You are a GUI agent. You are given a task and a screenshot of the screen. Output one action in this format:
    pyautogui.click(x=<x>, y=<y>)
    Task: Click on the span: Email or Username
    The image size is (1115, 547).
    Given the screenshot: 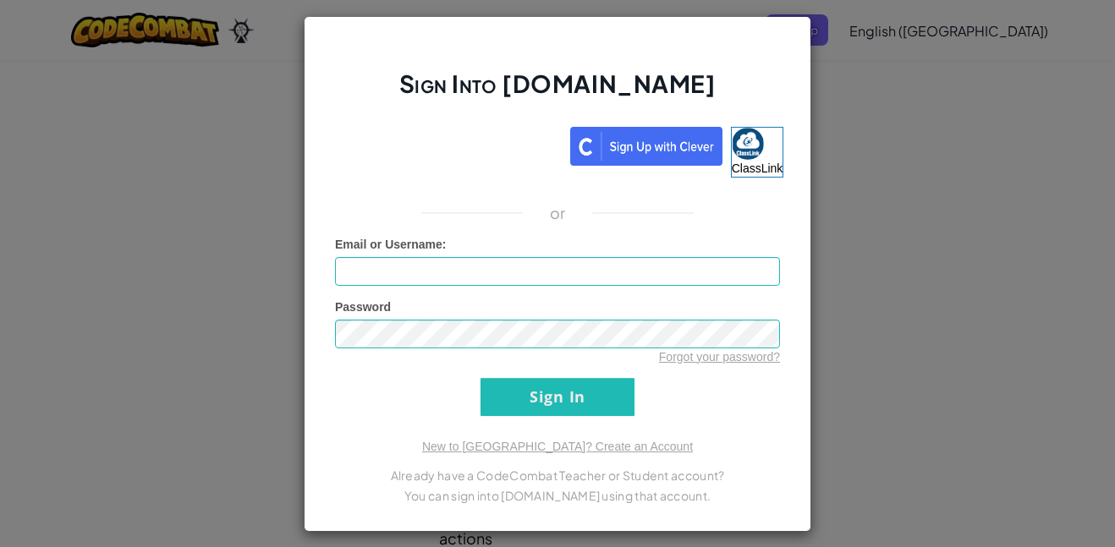 What is the action you would take?
    pyautogui.click(x=388, y=244)
    